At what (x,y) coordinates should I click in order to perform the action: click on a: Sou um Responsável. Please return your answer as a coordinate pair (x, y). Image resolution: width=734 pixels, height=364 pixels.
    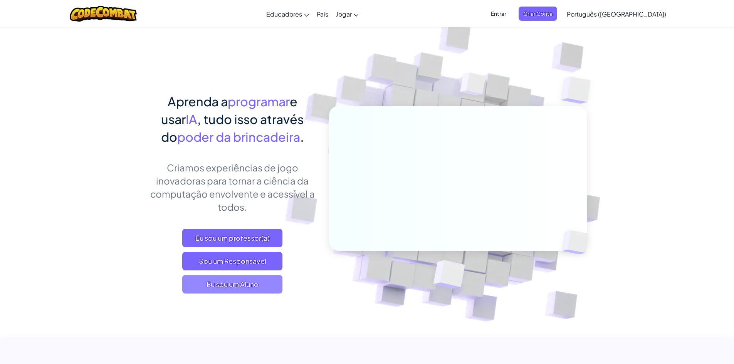
    Looking at the image, I should click on (232, 261).